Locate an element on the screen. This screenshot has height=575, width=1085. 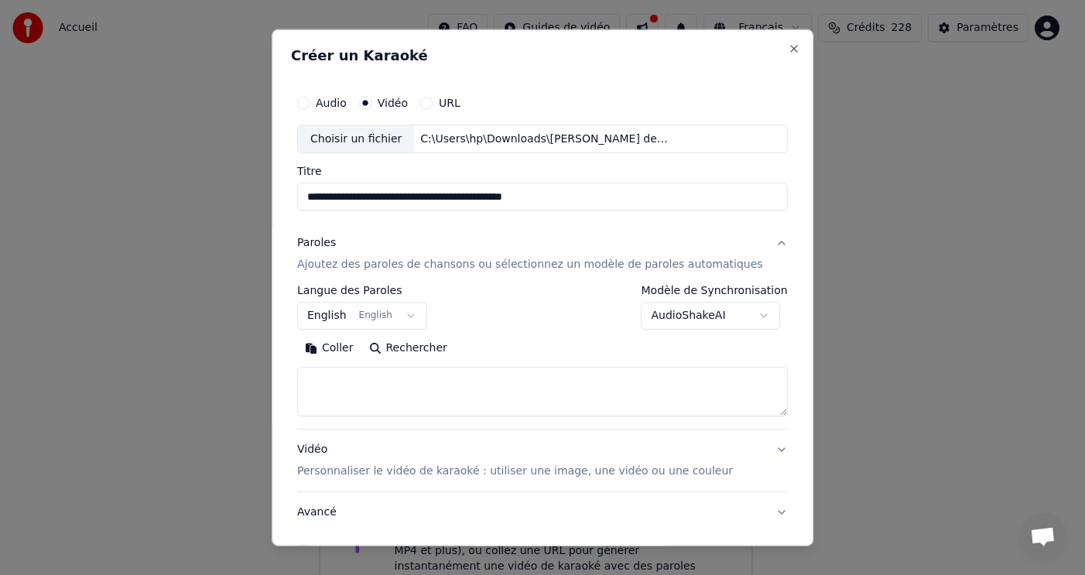
button: Rechercher is located at coordinates (408, 348).